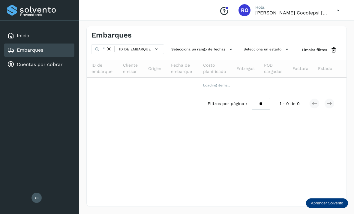 This screenshot has height=214, width=354. What do you see at coordinates (315, 50) in the screenshot?
I see `span: Limpiar filtros` at bounding box center [315, 50].